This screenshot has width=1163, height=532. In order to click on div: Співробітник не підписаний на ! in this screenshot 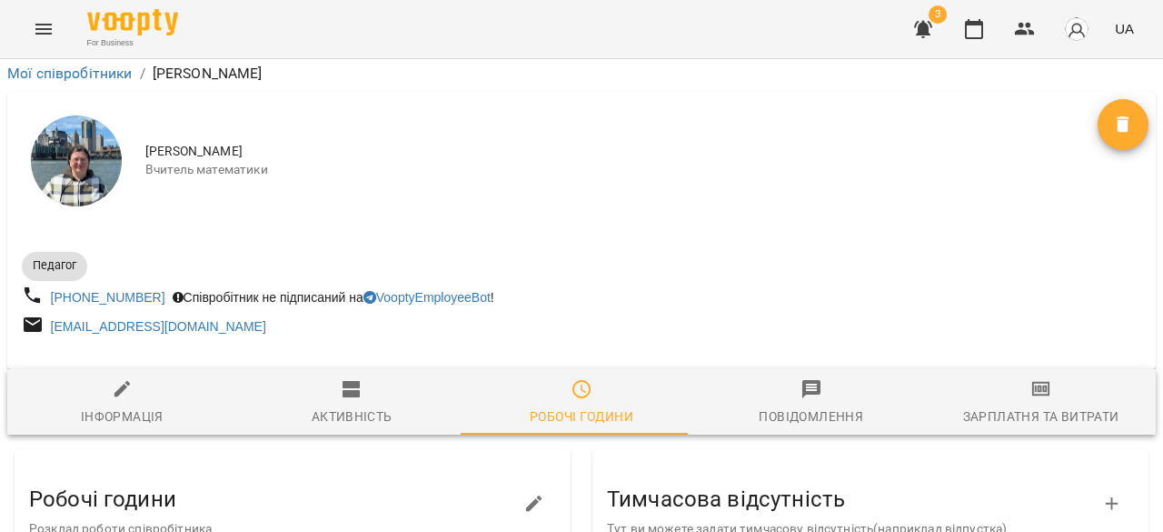, I will do `click(333, 297)`.